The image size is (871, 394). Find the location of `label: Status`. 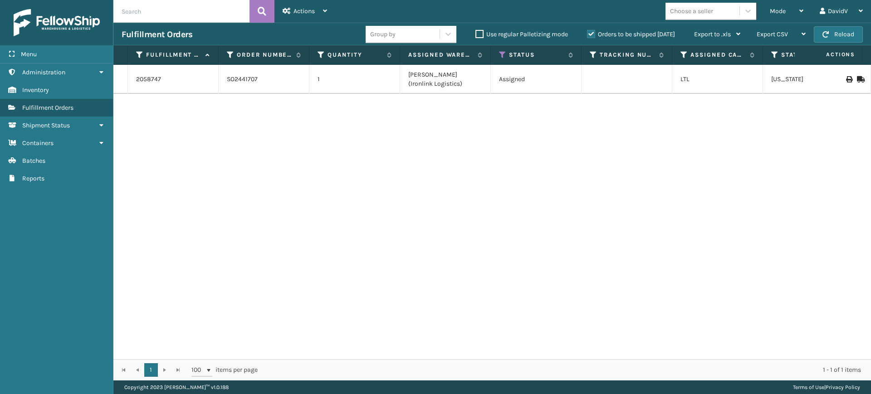

label: Status is located at coordinates (536, 55).